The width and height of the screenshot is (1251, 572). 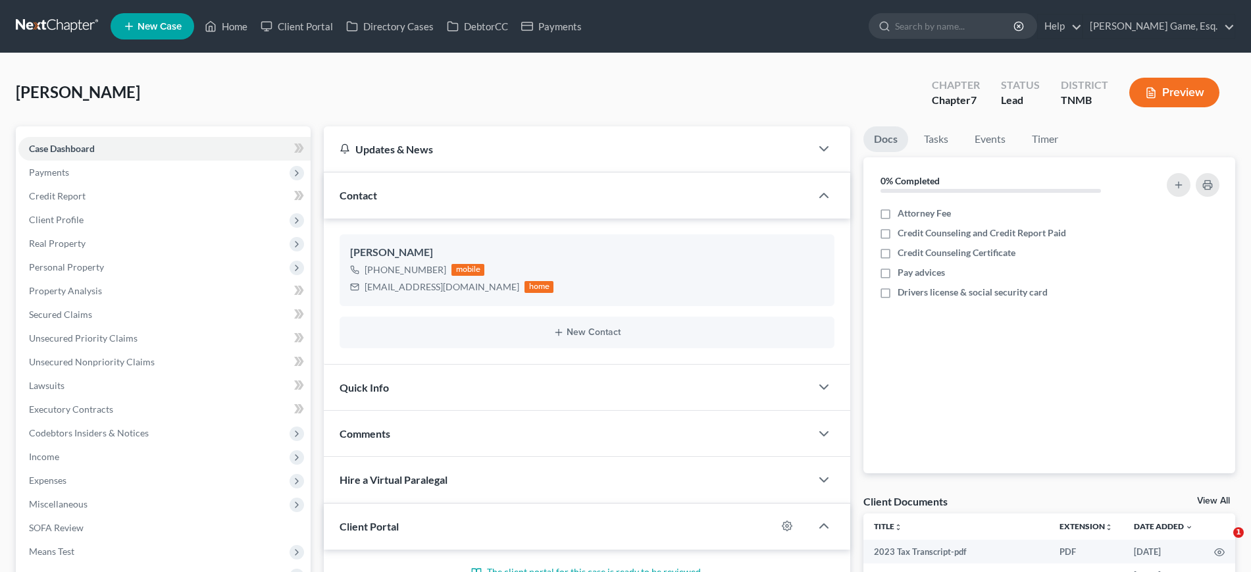 I want to click on span: 7, so click(x=973, y=99).